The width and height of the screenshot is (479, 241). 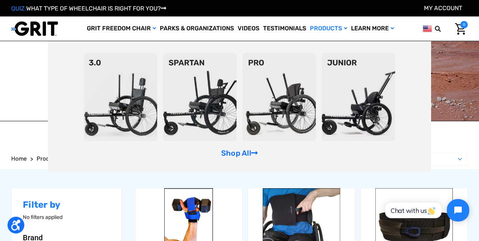 I want to click on a: QUIZ:WHAT TYPE OF WHEELCHAIR IS RIGHT FOR YOU?, so click(x=89, y=8).